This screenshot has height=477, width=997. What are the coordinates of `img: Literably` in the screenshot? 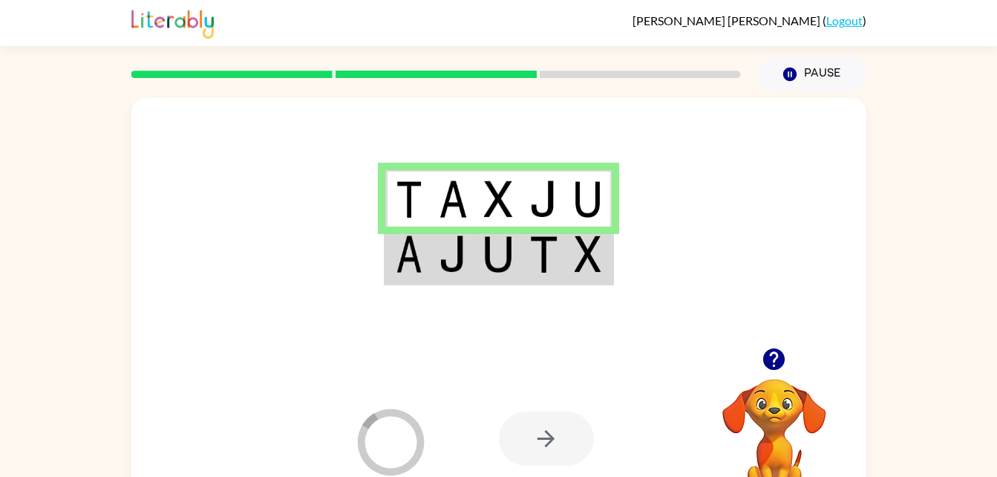 It's located at (172, 22).